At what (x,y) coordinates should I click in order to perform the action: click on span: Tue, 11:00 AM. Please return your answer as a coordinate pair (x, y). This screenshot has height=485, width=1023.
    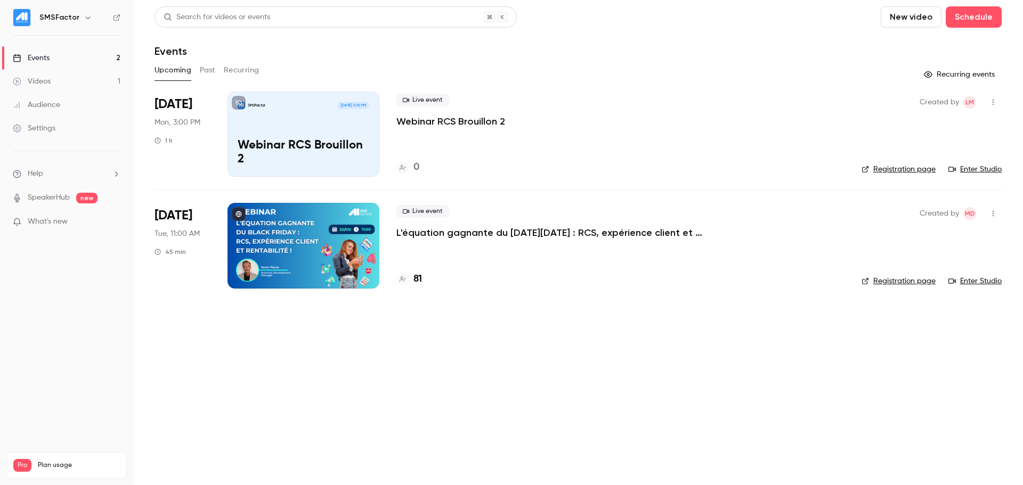
    Looking at the image, I should click on (177, 234).